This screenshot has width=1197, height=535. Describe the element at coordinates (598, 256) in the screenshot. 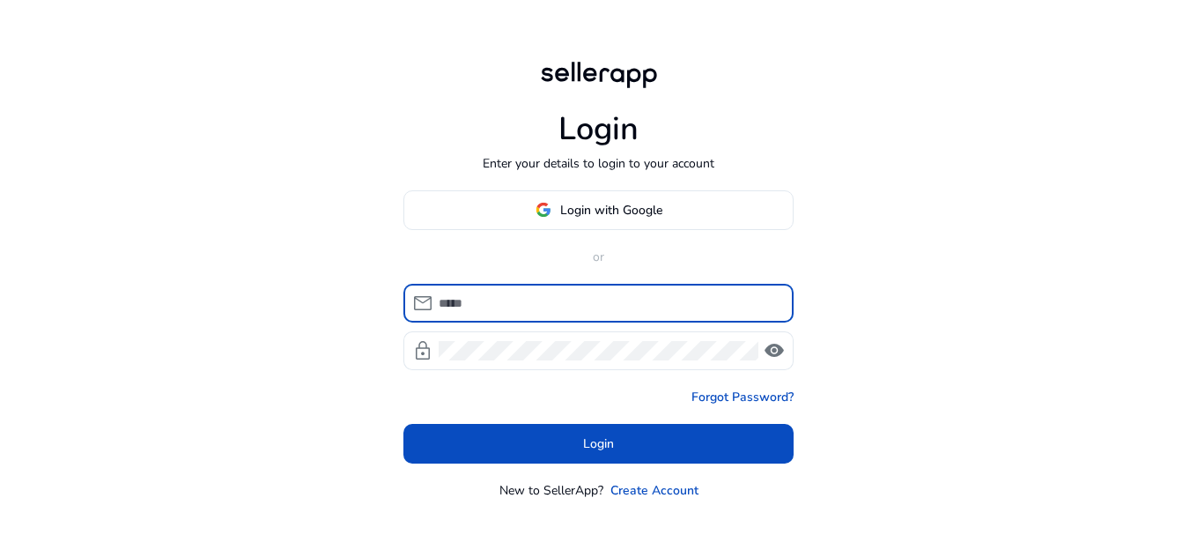

I see `p: or` at that location.